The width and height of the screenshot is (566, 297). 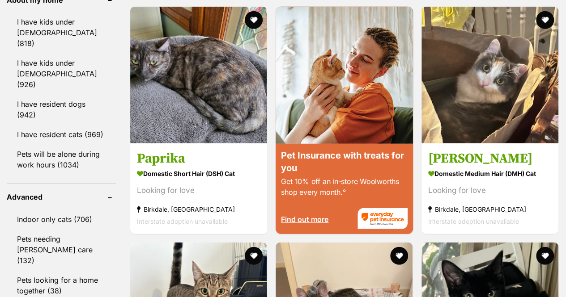 I want to click on header: Advanced, so click(x=61, y=197).